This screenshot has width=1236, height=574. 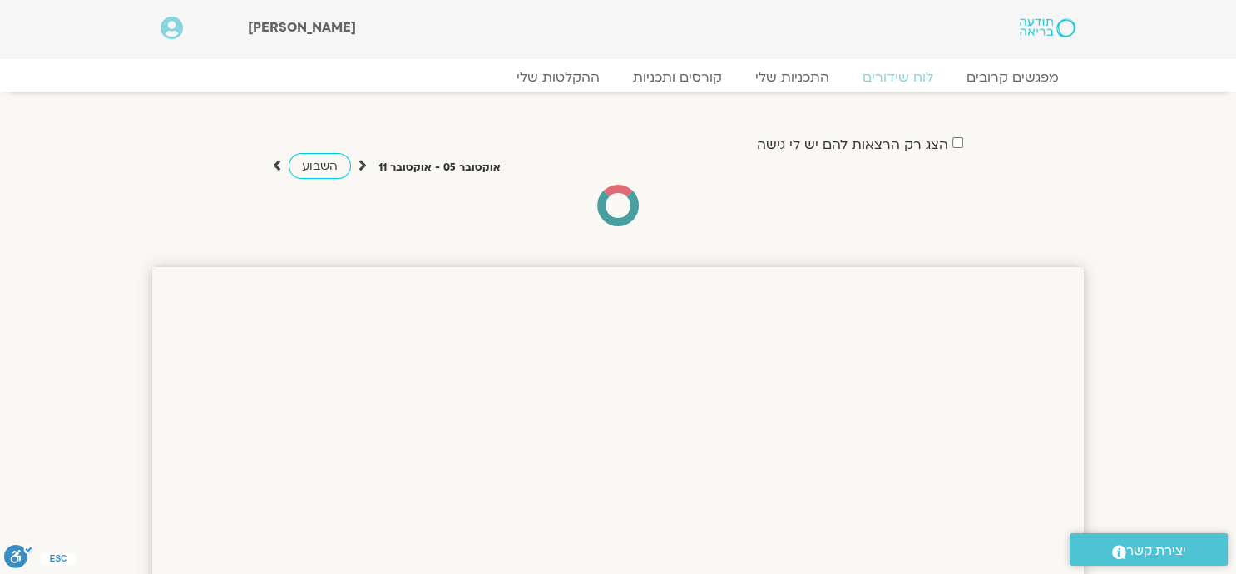 What do you see at coordinates (320, 166) in the screenshot?
I see `a: השבוע` at bounding box center [320, 166].